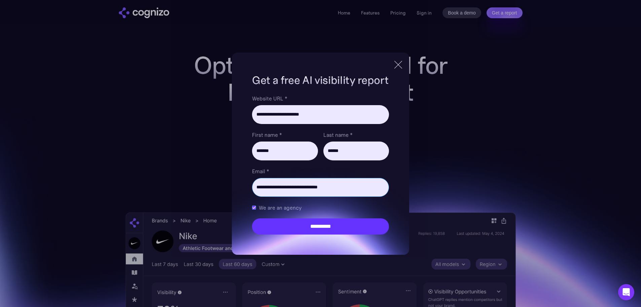 This screenshot has width=641, height=307. Describe the element at coordinates (280, 207) in the screenshot. I see `span: We are an agency` at that location.